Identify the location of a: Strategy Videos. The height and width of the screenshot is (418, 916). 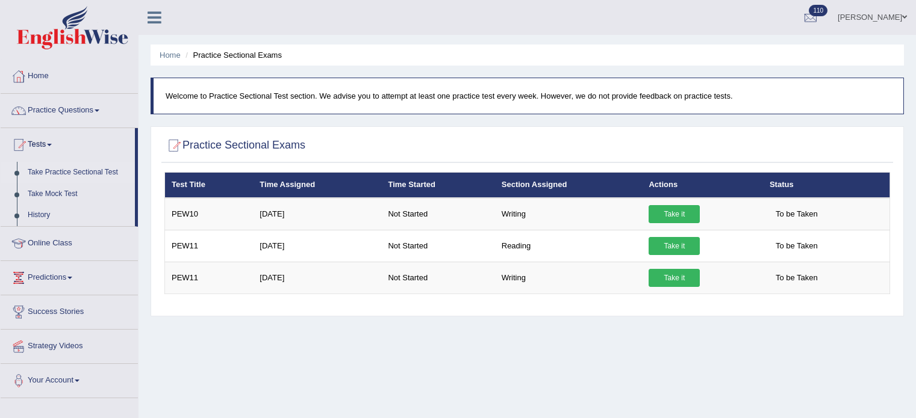
(69, 345).